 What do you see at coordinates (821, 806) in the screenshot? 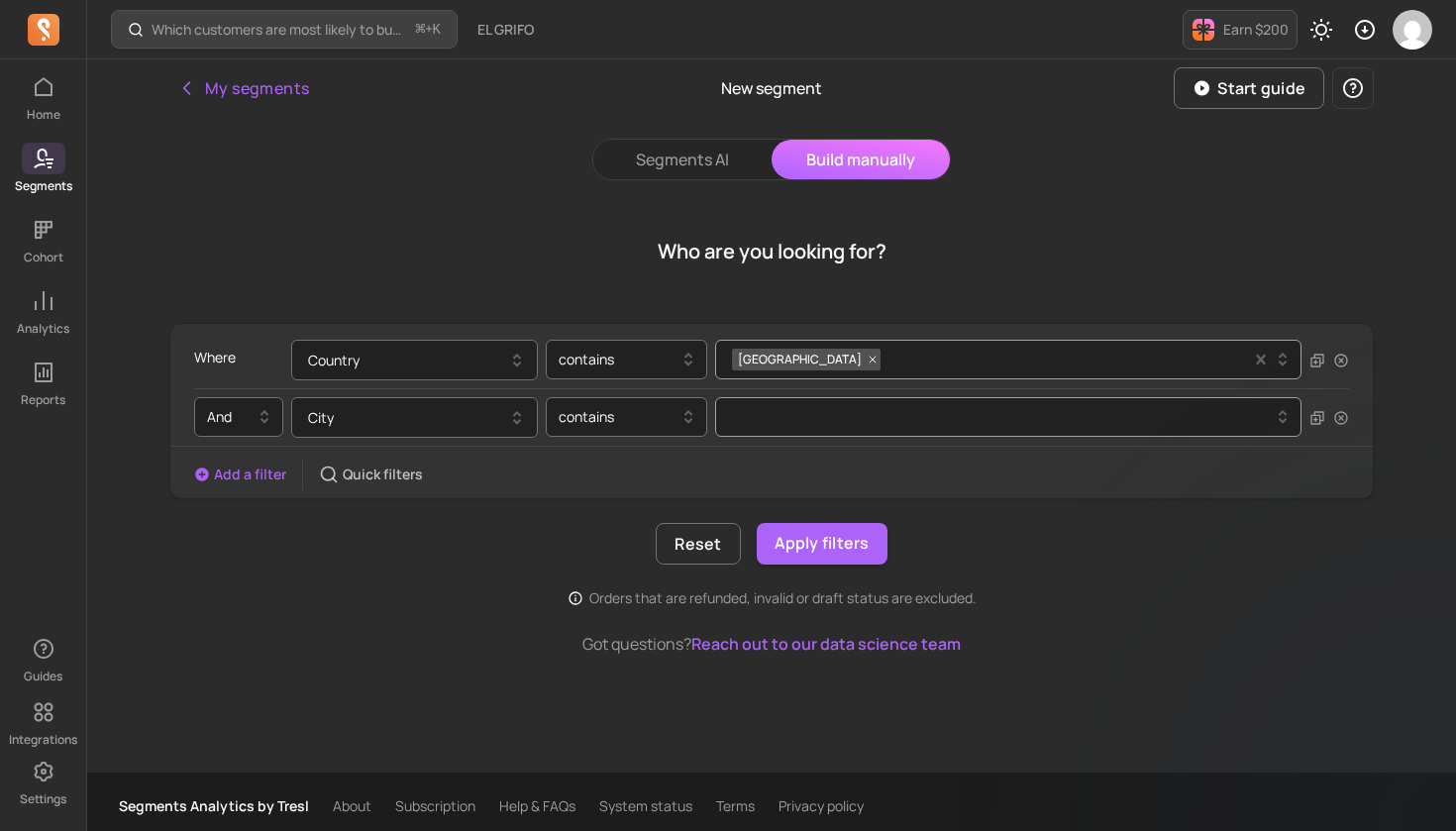
I see `a: Privacy policy` at bounding box center [821, 806].